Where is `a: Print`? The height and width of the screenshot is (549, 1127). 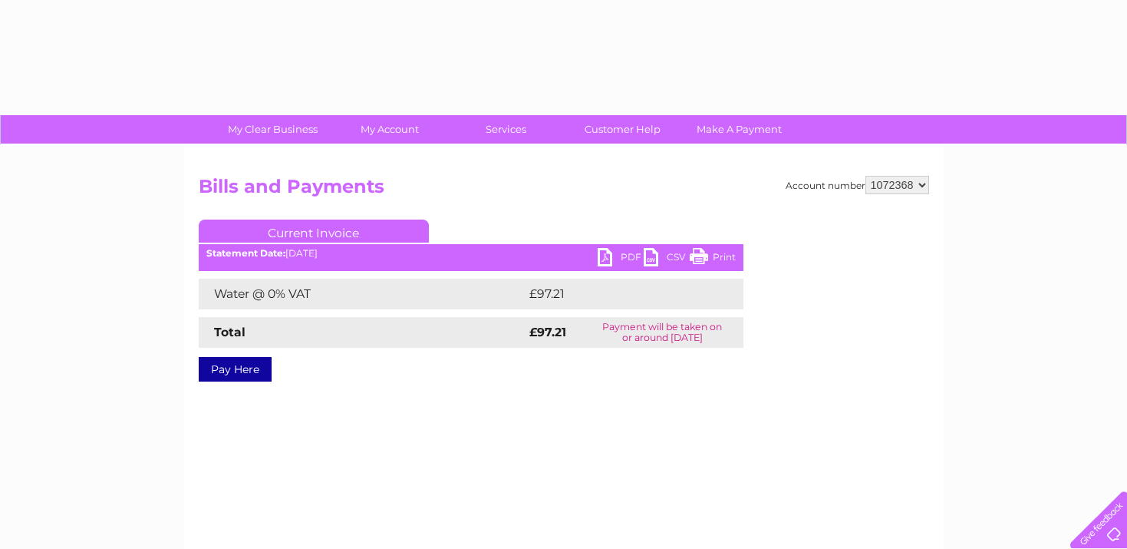 a: Print is located at coordinates (713, 259).